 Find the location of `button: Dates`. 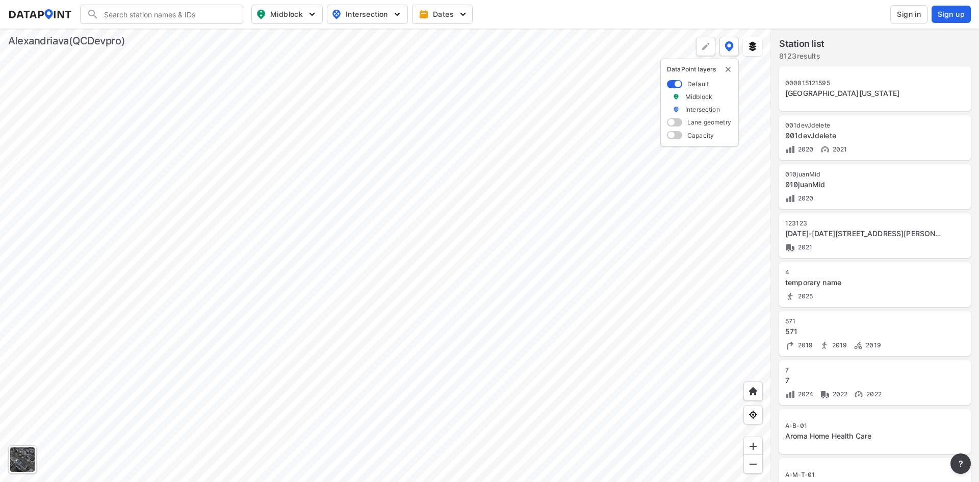

button: Dates is located at coordinates (442, 14).